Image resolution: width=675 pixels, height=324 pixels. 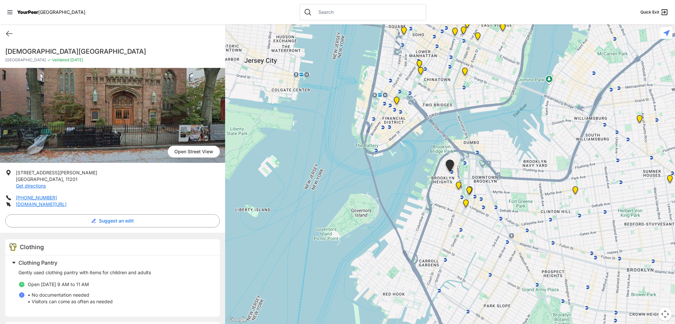 I want to click on div: Tribeca Campus/New York City Rescue Mission, so click(x=419, y=65).